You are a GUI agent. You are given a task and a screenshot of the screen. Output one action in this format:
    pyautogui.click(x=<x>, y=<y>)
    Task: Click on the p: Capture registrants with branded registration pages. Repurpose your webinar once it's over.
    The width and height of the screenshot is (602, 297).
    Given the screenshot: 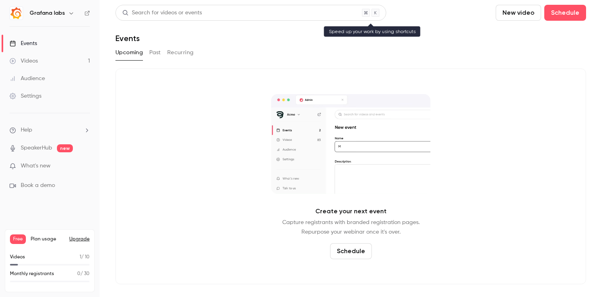 What is the action you would take?
    pyautogui.click(x=351, y=227)
    